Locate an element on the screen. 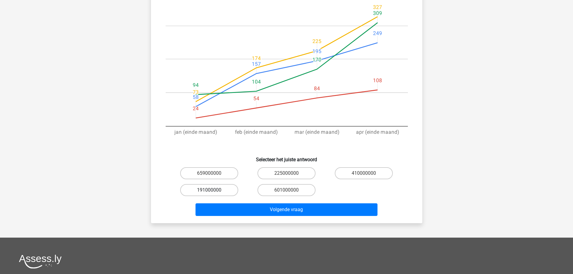 This screenshot has width=573, height=274. button: Volgende vraag is located at coordinates (286, 210).